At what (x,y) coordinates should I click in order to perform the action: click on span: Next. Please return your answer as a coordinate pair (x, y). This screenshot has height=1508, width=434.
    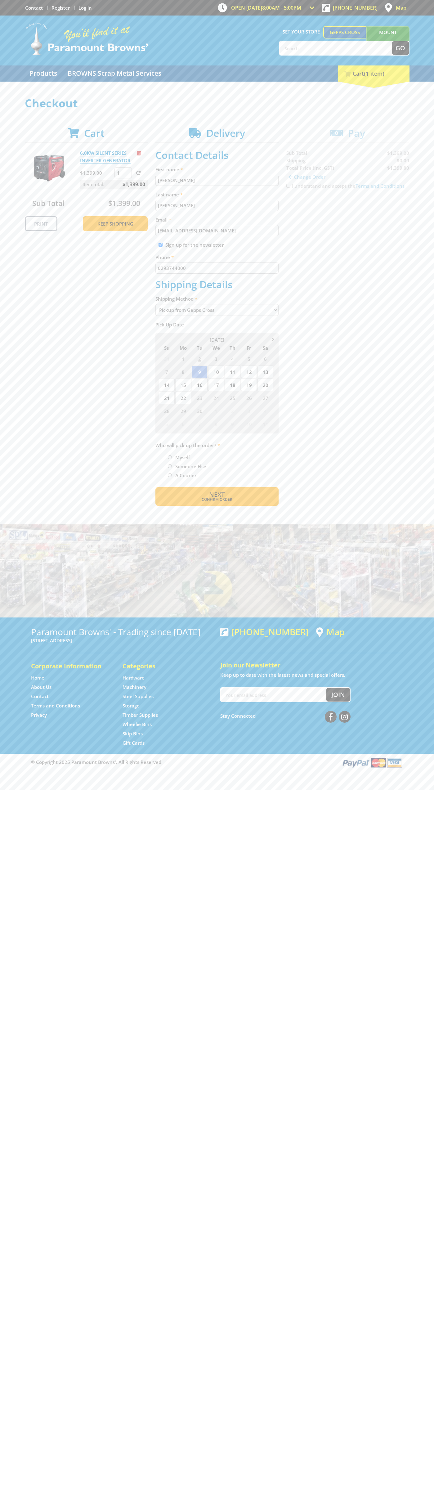
    Looking at the image, I should click on (217, 494).